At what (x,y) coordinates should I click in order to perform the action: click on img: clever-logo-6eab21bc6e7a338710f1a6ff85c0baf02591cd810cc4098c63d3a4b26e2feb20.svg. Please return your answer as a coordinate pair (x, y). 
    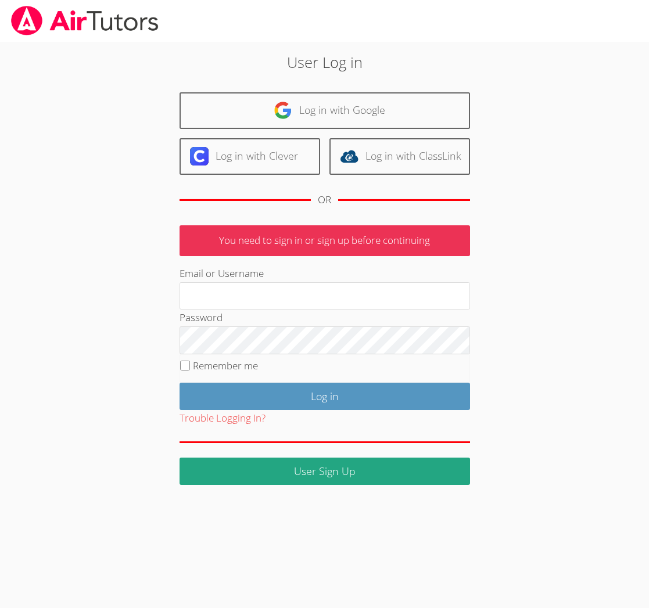
    Looking at the image, I should click on (199, 156).